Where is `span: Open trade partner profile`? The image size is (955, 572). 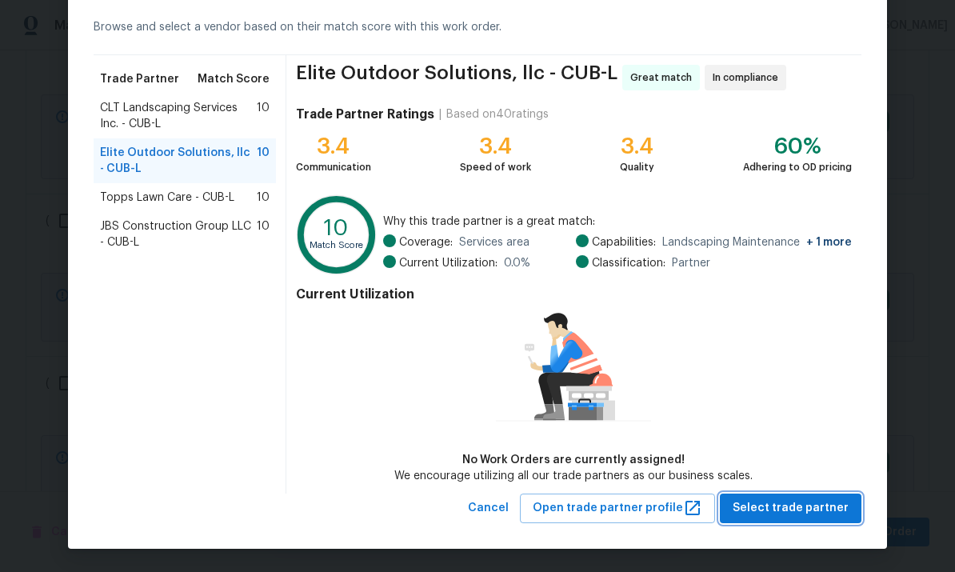
span: Open trade partner profile is located at coordinates (617, 508).